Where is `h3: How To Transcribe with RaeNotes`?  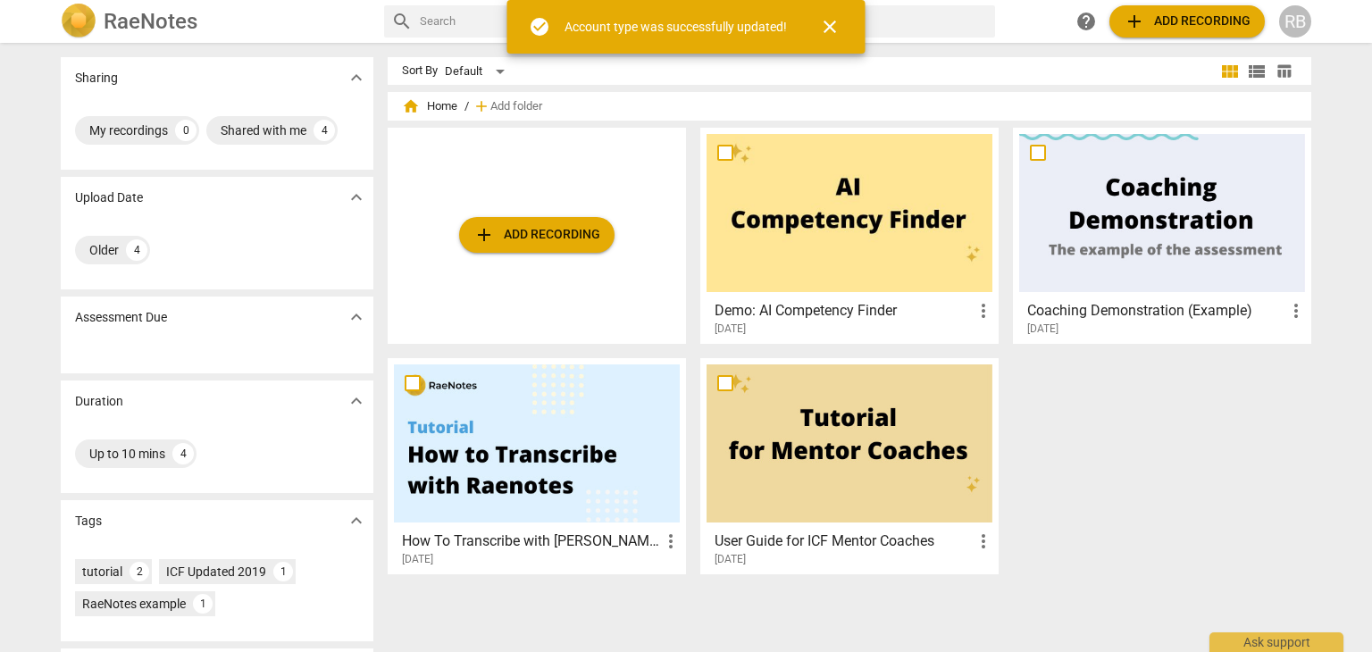 h3: How To Transcribe with RaeNotes is located at coordinates (531, 541).